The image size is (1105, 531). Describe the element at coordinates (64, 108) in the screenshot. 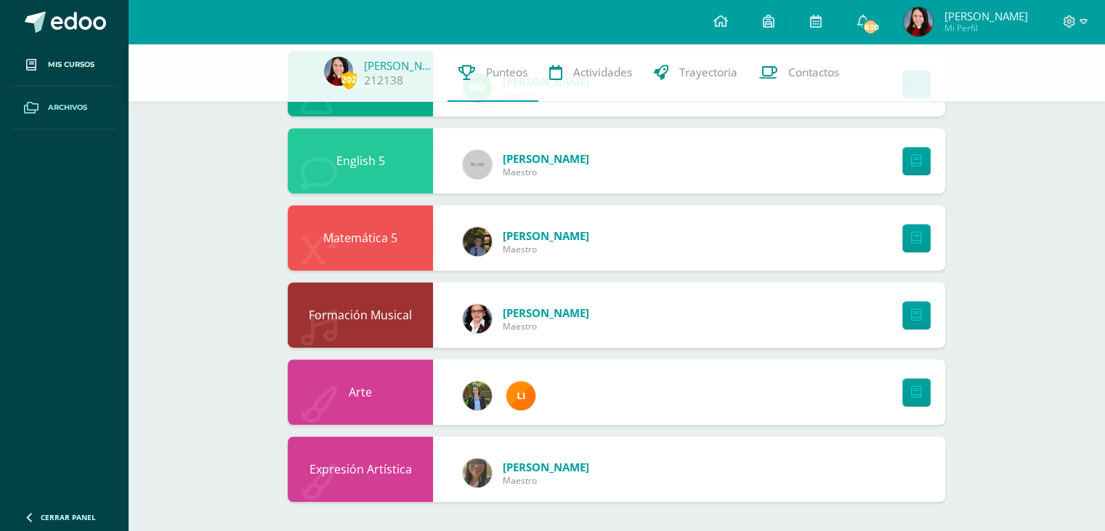

I see `a: Archivos` at that location.